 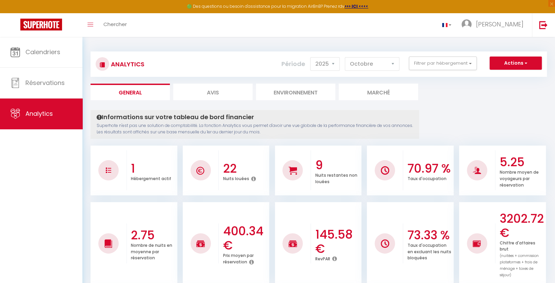 What do you see at coordinates (519, 266) in the screenshot?
I see `span: (nuitées + commission plateformes + frais de ménage + taxes de séjour)` at bounding box center [519, 266].